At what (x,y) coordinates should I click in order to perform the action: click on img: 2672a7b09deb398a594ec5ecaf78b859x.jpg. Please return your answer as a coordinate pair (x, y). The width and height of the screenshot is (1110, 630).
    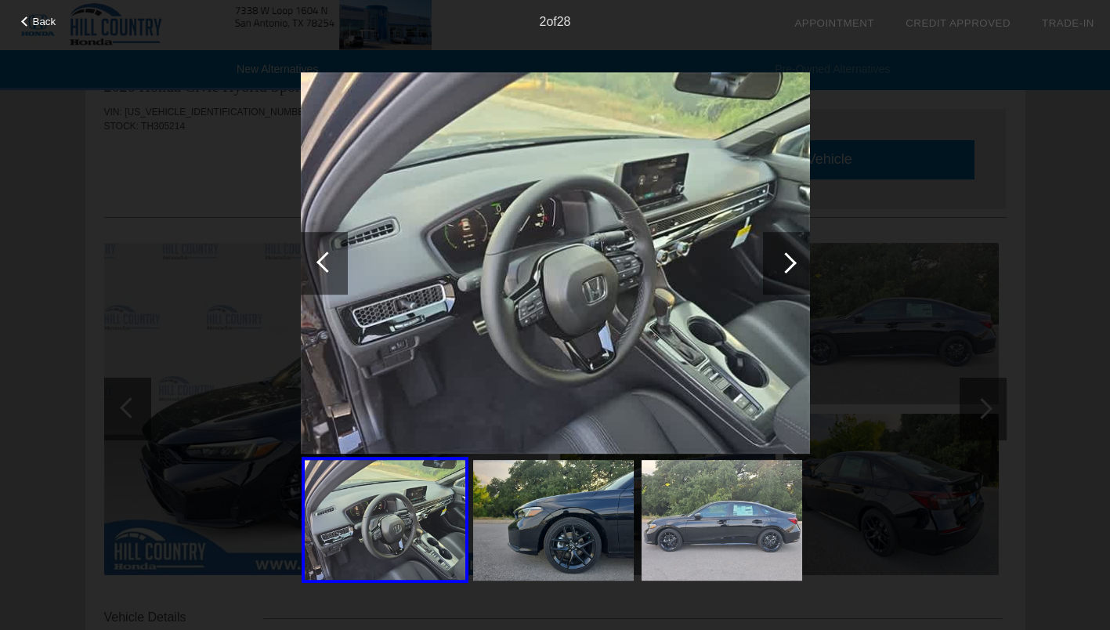
    Looking at the image, I should click on (721, 520).